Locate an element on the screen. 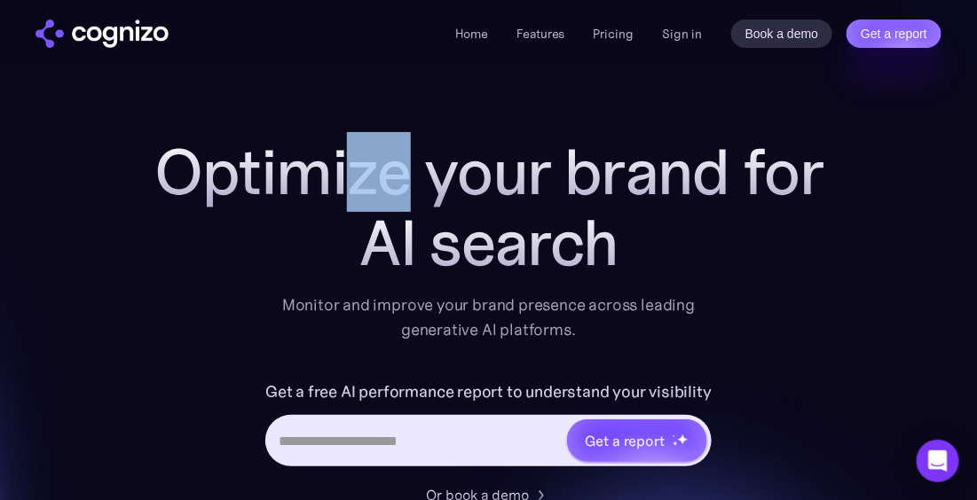  a: Get a reportstarstarstar is located at coordinates (637, 441).